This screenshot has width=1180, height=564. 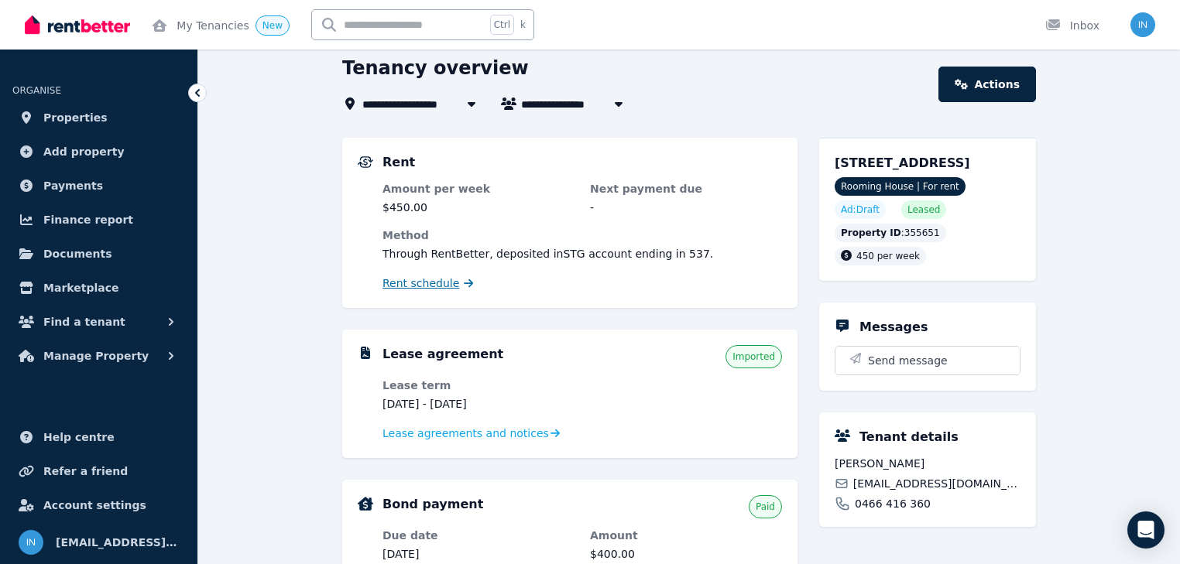 What do you see at coordinates (892, 504) in the screenshot?
I see `span: 0466 416 360` at bounding box center [892, 504].